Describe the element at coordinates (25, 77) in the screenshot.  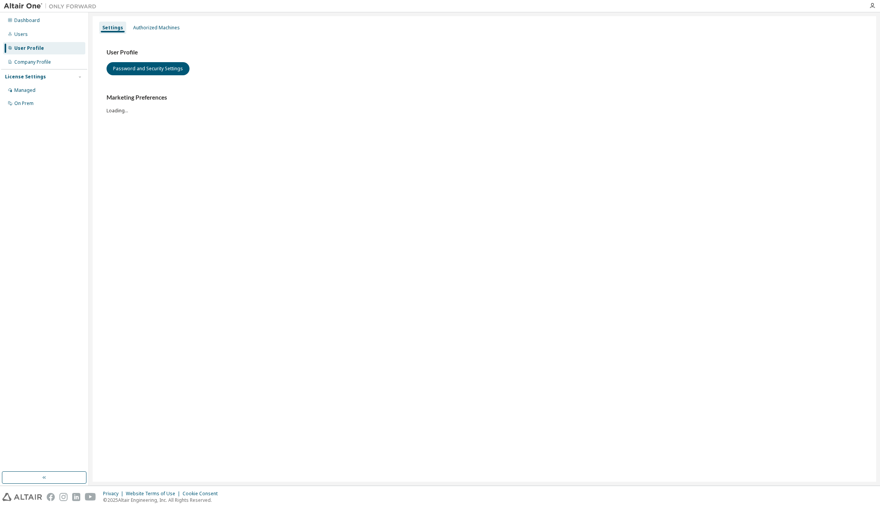
I see `div: License Settings` at that location.